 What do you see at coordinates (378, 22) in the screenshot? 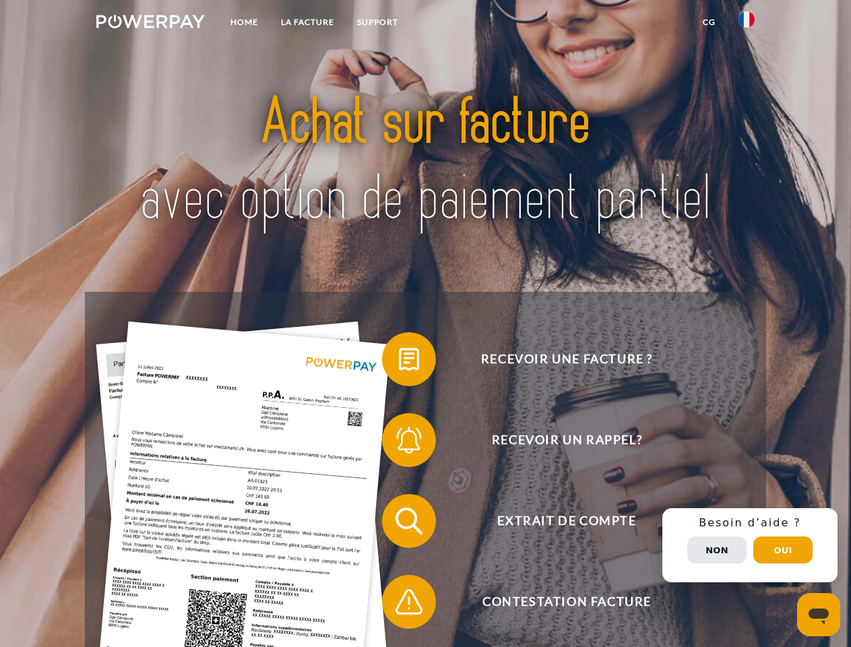
I see `a: Support` at bounding box center [378, 22].